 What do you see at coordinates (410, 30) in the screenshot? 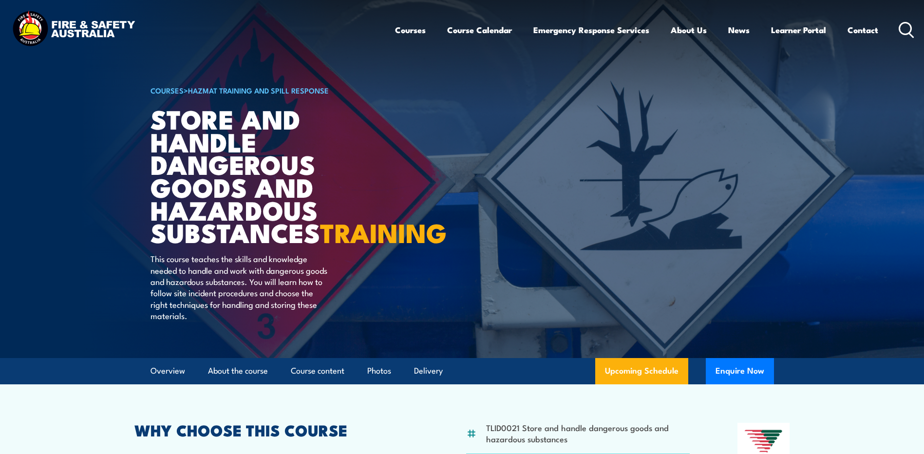
I see `a: Courses` at bounding box center [410, 30].